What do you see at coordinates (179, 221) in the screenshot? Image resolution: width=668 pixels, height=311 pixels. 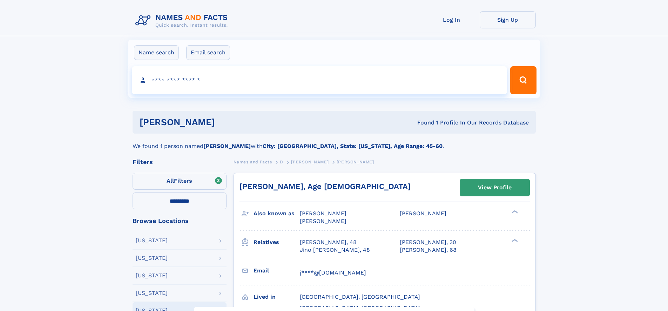 I see `div: Browse Locations` at bounding box center [179, 221].